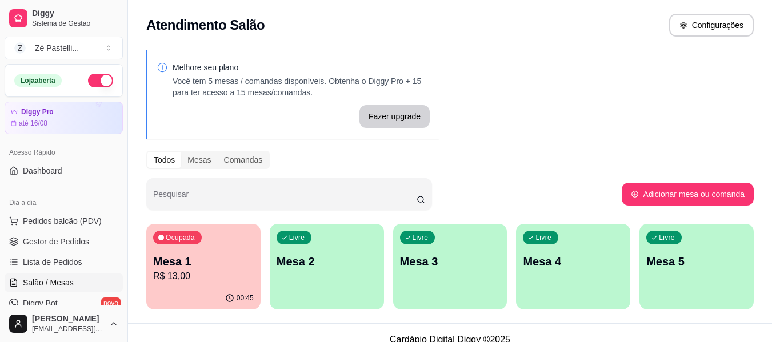 Image resolution: width=772 pixels, height=342 pixels. Describe the element at coordinates (20, 48) in the screenshot. I see `span: Z` at that location.